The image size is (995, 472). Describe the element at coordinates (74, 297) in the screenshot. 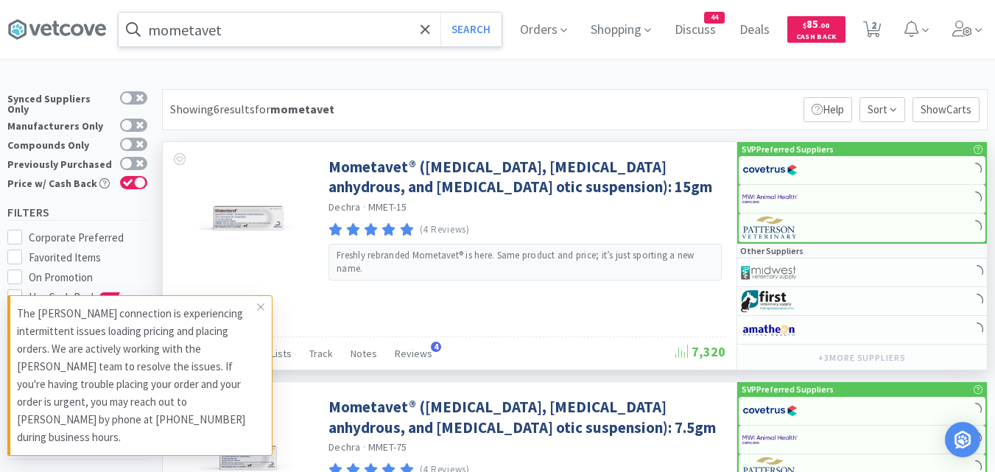

I see `span: Has Cash Back` at that location.